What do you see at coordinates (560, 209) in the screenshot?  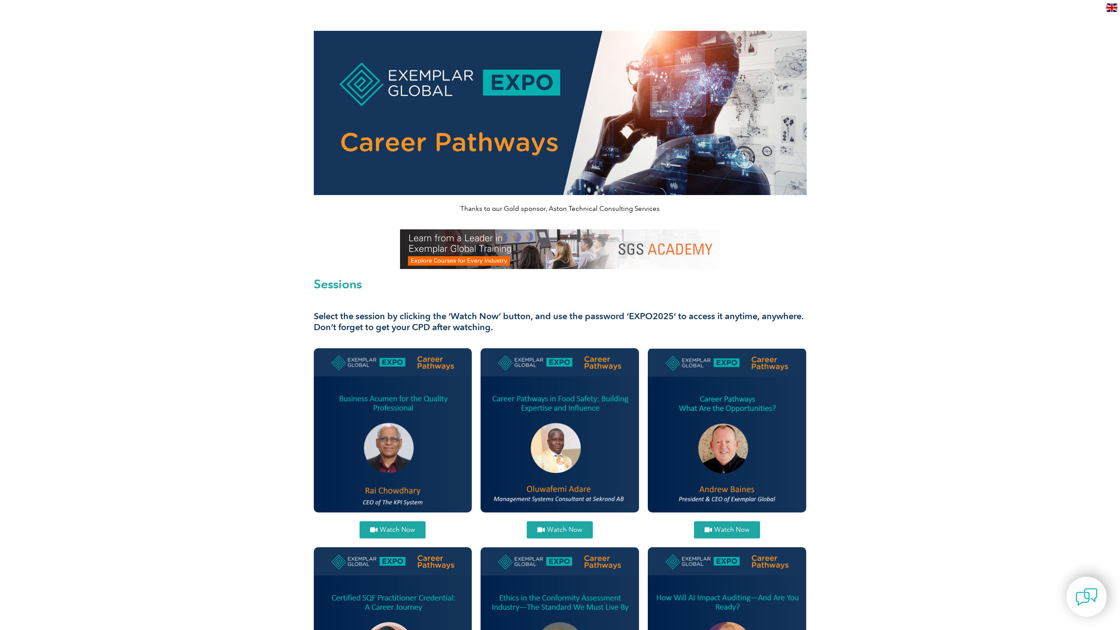 I see `p: Thanks to our Gold sponsor, Aston Technical Consulting Services` at bounding box center [560, 209].